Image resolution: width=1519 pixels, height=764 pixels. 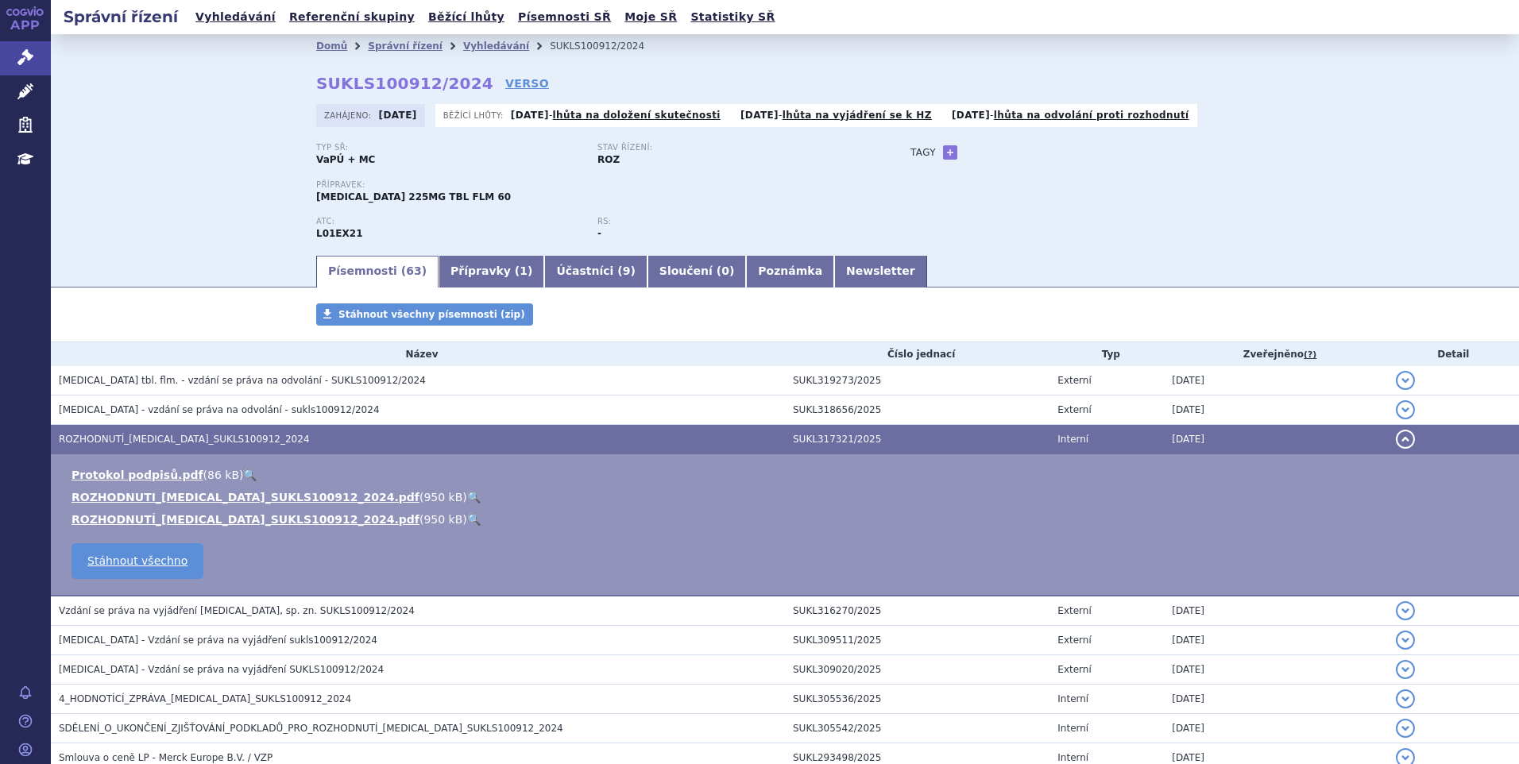 What do you see at coordinates (651, 17) in the screenshot?
I see `a: Moje SŘ` at bounding box center [651, 17].